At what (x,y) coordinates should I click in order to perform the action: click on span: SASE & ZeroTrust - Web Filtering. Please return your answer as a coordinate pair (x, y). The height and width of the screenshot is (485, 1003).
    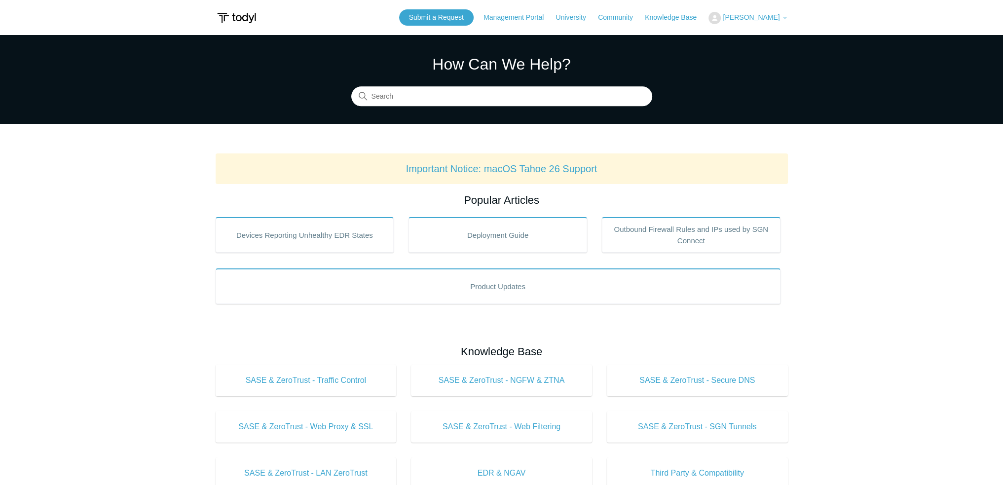
    Looking at the image, I should click on (501, 427).